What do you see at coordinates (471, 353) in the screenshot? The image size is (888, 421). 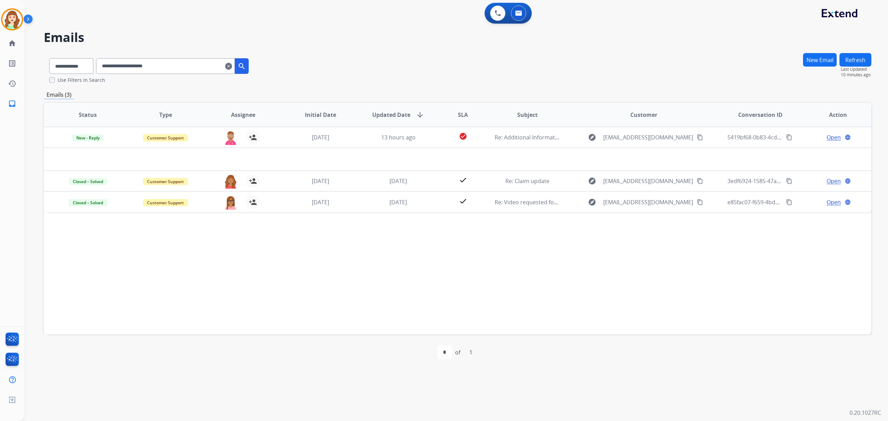 I see `div: 1` at bounding box center [471, 353].